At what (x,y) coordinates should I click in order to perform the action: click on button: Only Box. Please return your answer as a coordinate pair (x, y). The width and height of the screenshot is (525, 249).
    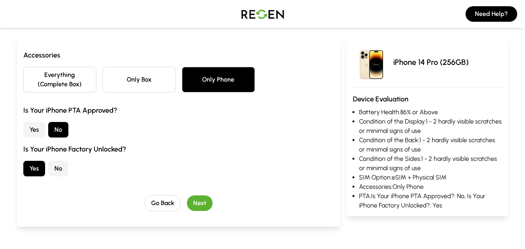
    Looking at the image, I should click on (139, 80).